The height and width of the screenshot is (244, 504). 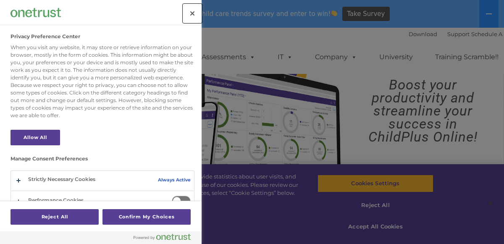 What do you see at coordinates (192, 13) in the screenshot?
I see `button: Close` at bounding box center [192, 13].